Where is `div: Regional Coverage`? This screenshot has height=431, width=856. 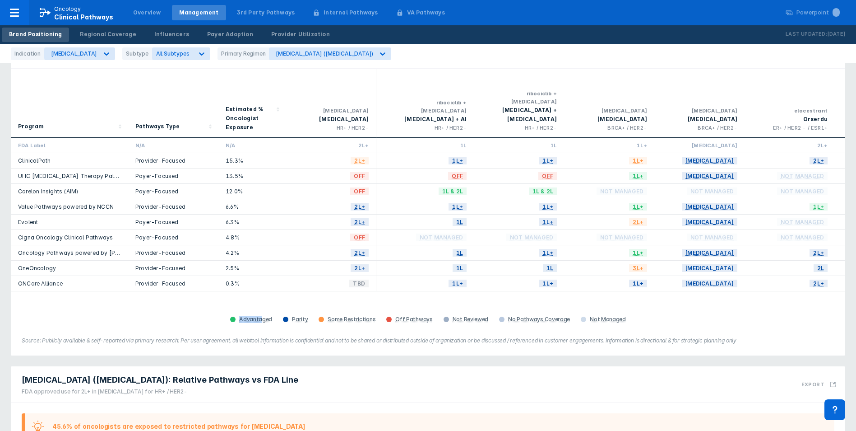 div: Regional Coverage is located at coordinates (108, 34).